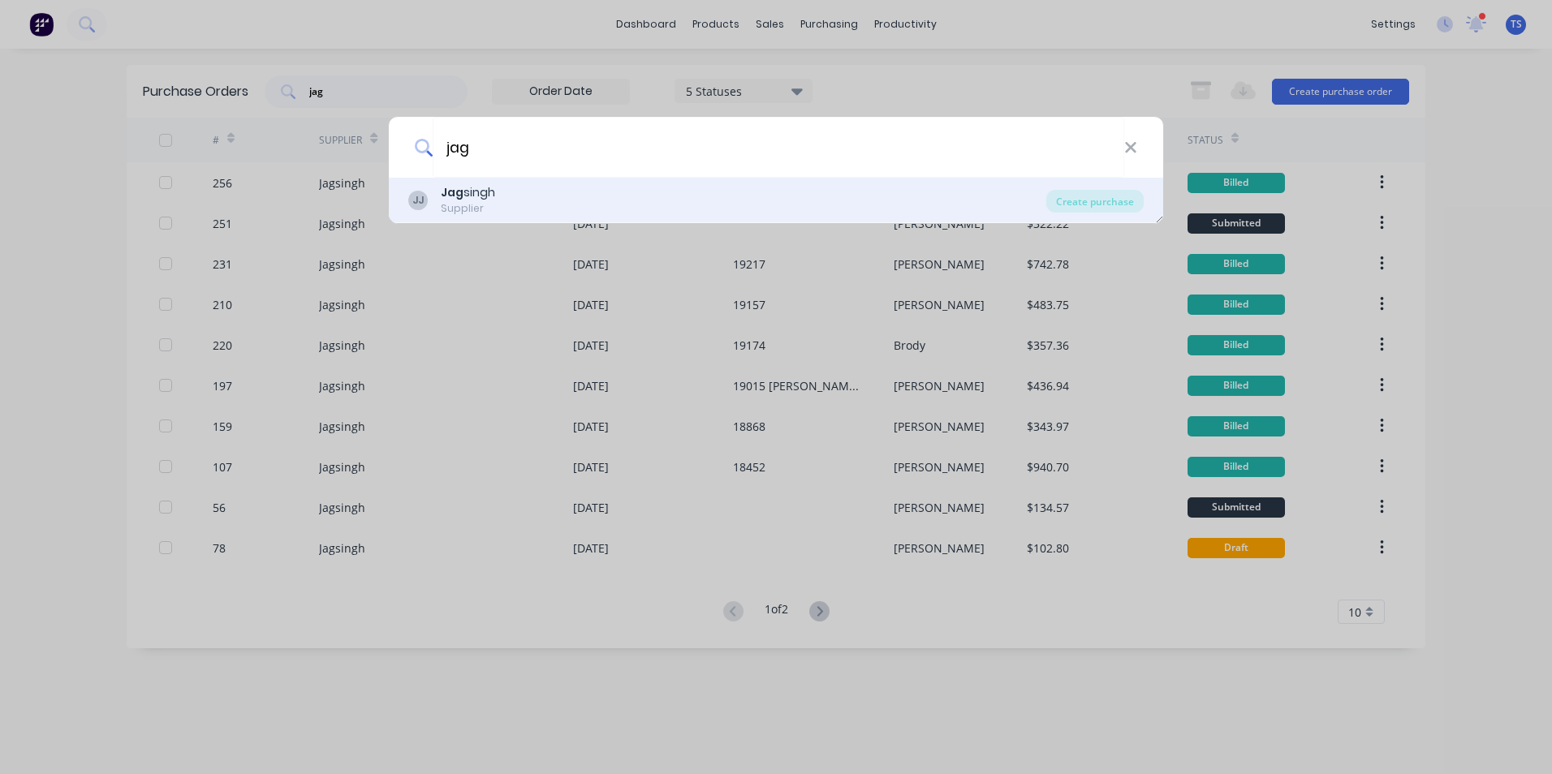 This screenshot has width=1552, height=774. What do you see at coordinates (778, 147) in the screenshot?
I see `input: Enter a supplier name to create a new order...` at bounding box center [778, 147].